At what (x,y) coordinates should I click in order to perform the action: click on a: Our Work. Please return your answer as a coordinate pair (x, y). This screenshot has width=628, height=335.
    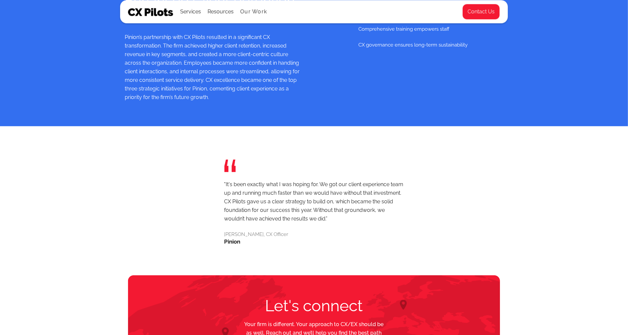
    Looking at the image, I should click on (254, 12).